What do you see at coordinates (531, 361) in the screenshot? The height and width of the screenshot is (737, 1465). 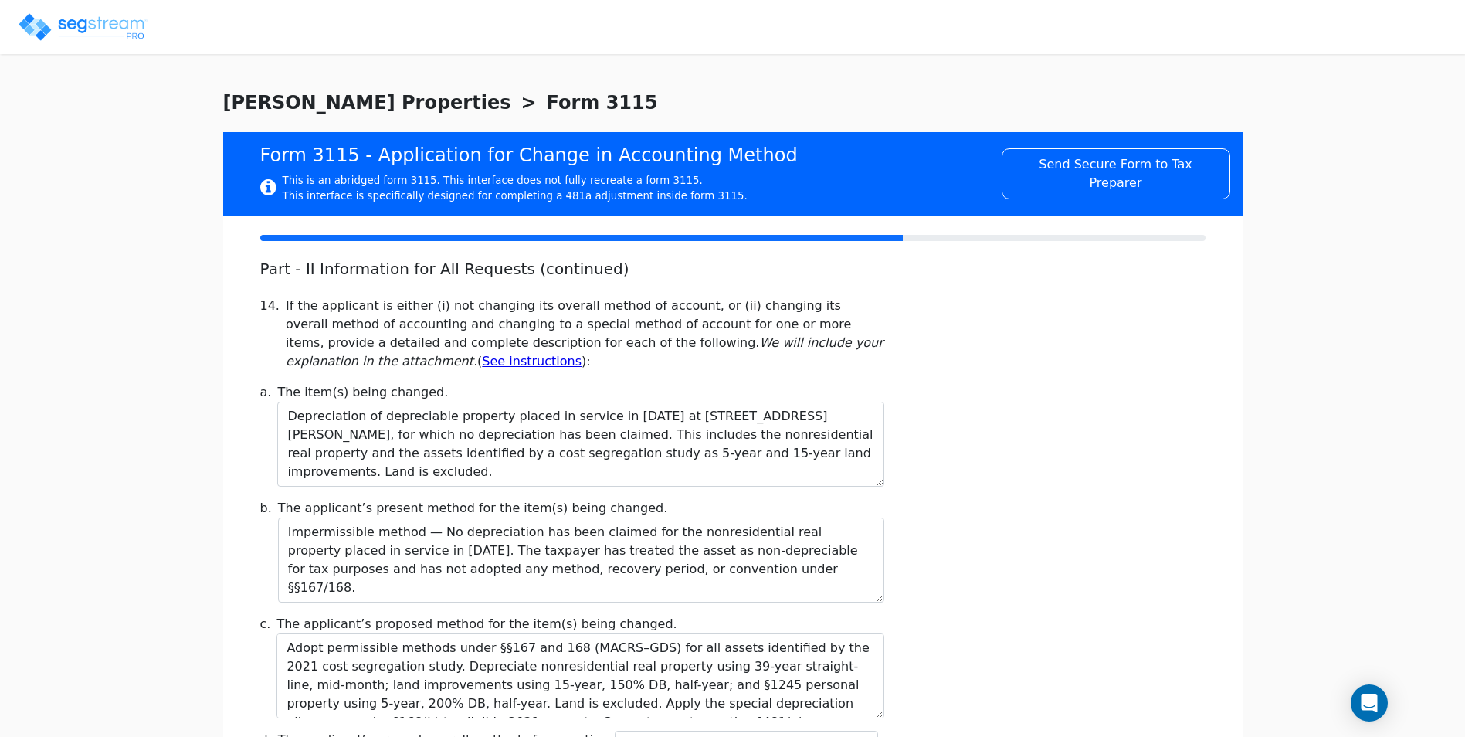 I see `a: See instructions` at bounding box center [531, 361].